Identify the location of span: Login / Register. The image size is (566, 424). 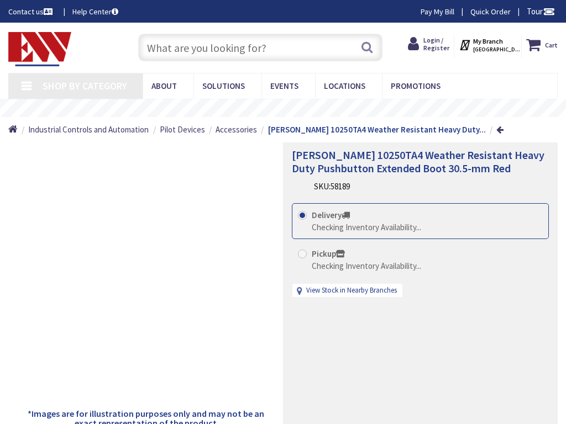
(436, 44).